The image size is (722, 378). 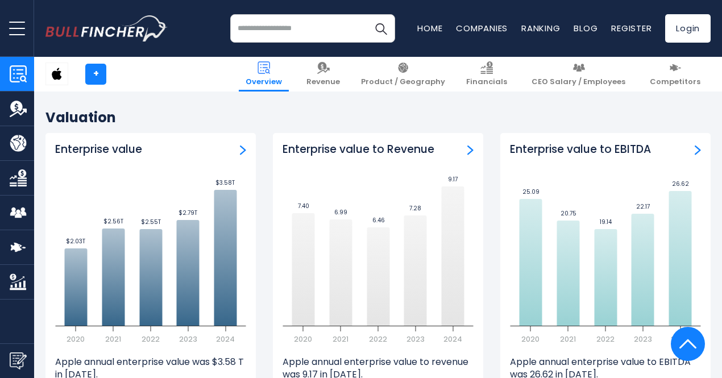 I want to click on a: Enterprise value, so click(x=243, y=149).